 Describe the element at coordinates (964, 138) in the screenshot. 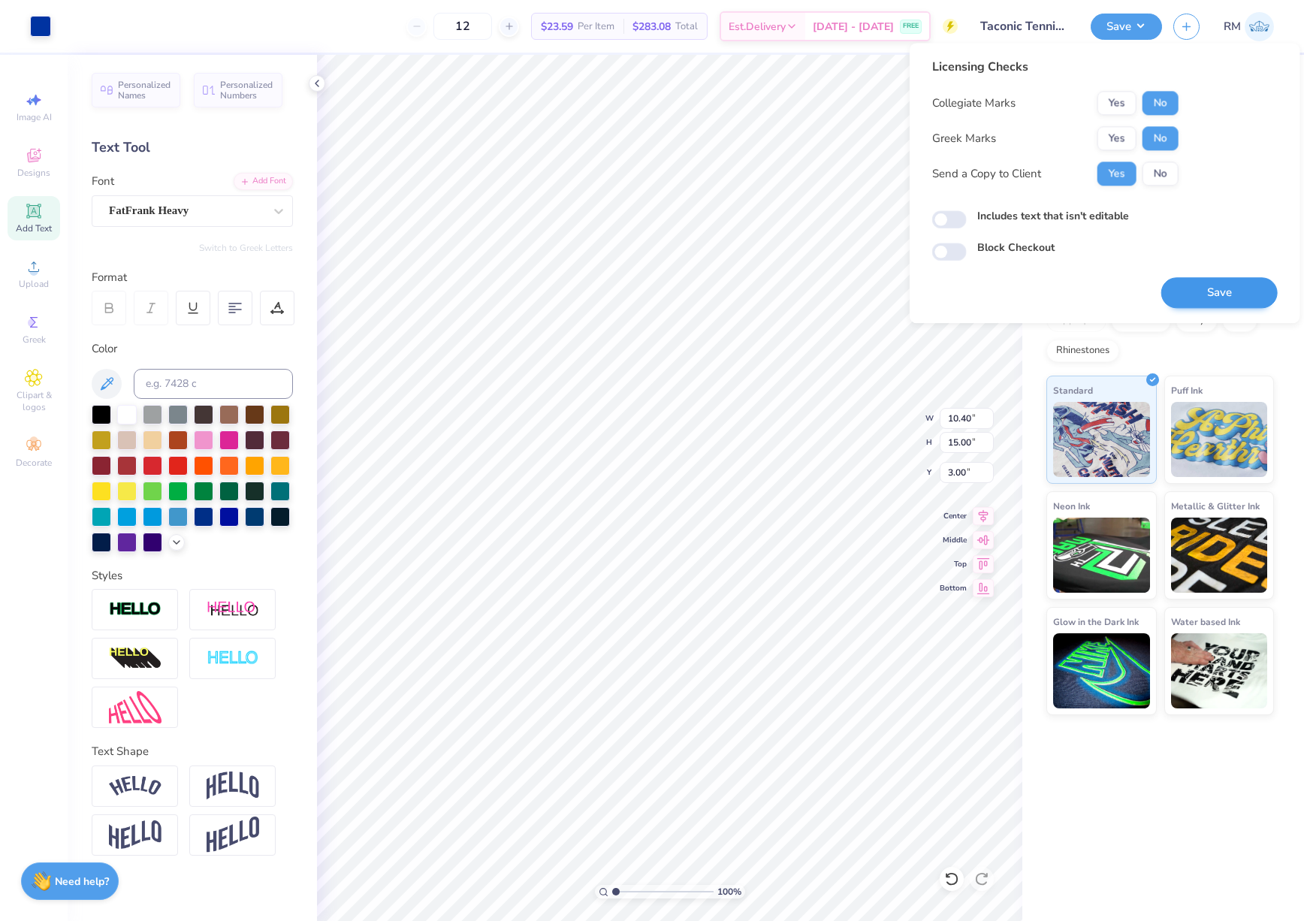

I see `div: Greek Marks` at that location.